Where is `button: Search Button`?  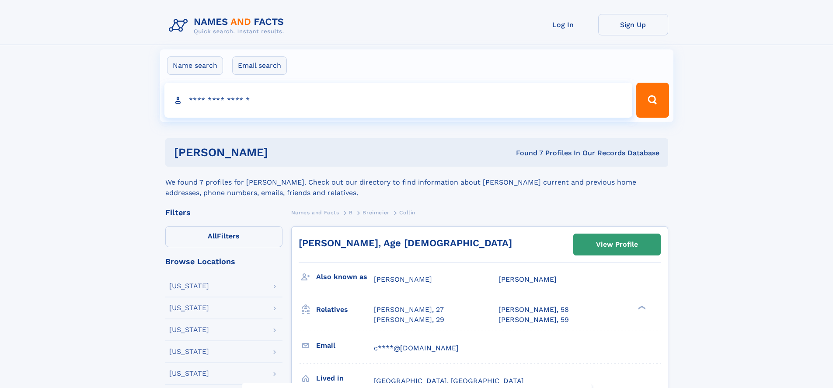 button: Search Button is located at coordinates (653, 100).